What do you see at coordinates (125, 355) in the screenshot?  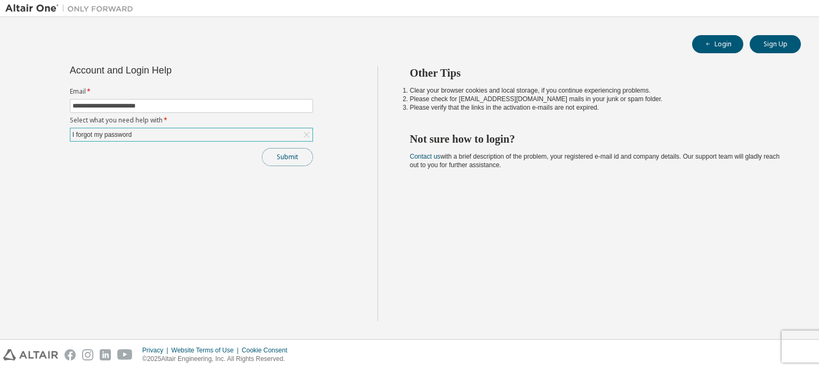 I see `img: youtube.svg` at bounding box center [125, 355].